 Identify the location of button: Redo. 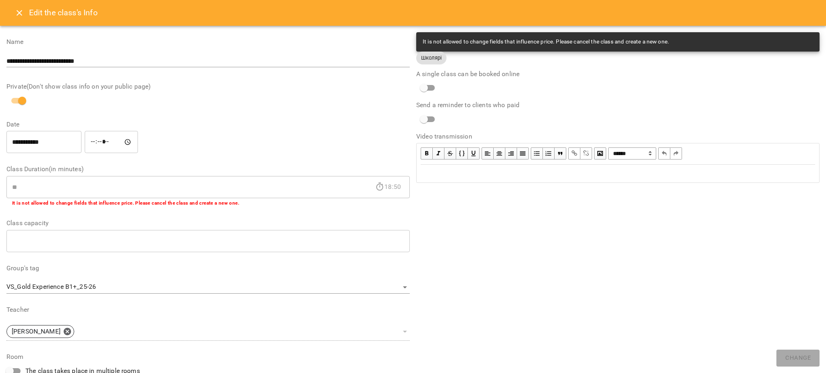
(676, 154).